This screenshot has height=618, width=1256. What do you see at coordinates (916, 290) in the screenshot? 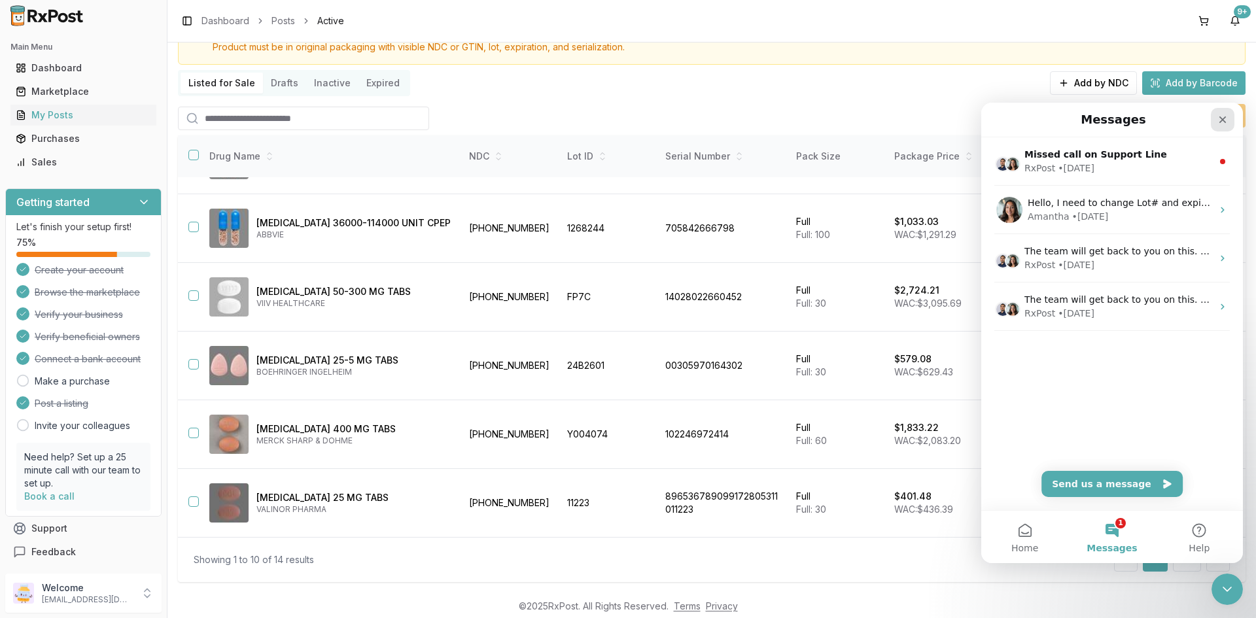
I see `p: $2,724.21` at bounding box center [916, 290].